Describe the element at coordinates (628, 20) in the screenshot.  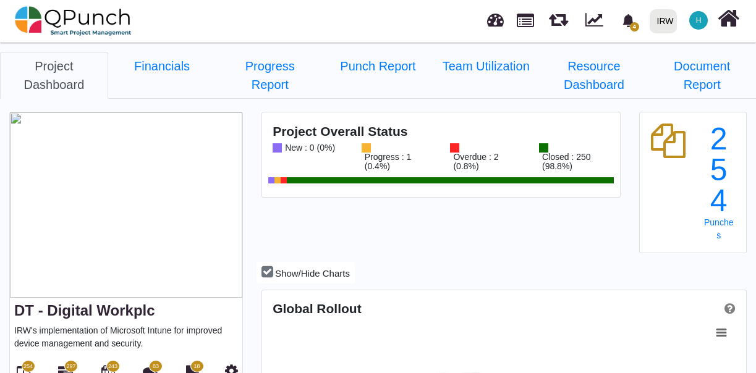
I see `div: Notification` at that location.